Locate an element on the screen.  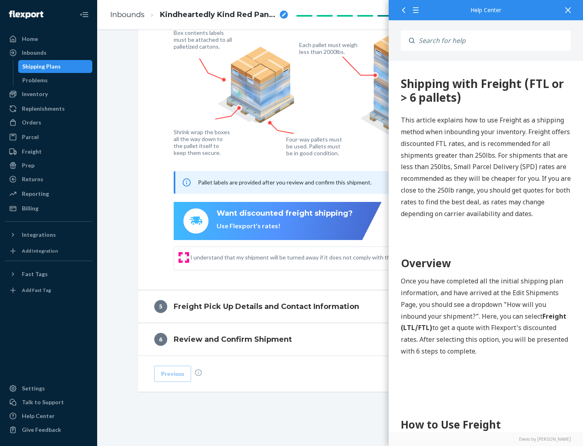
a: Add Fast Tag is located at coordinates (49, 290).